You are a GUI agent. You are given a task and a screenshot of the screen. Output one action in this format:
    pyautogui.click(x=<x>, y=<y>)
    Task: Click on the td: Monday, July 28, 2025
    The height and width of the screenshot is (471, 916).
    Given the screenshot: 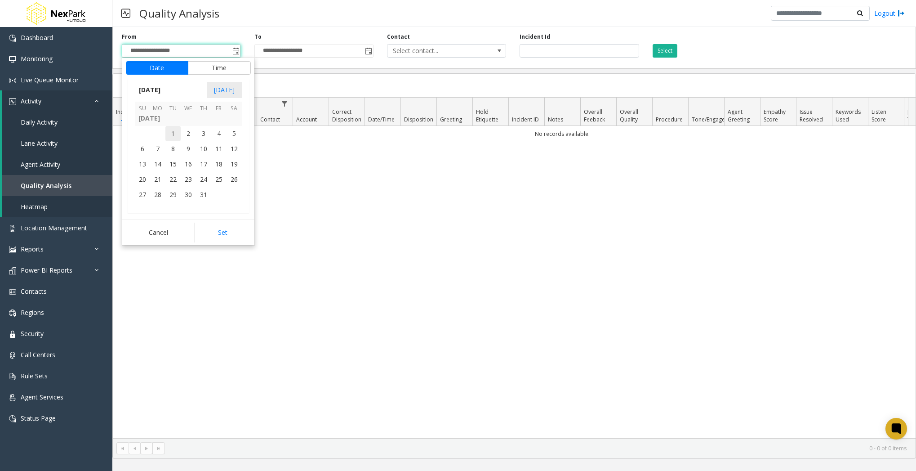 What is the action you would take?
    pyautogui.click(x=158, y=195)
    